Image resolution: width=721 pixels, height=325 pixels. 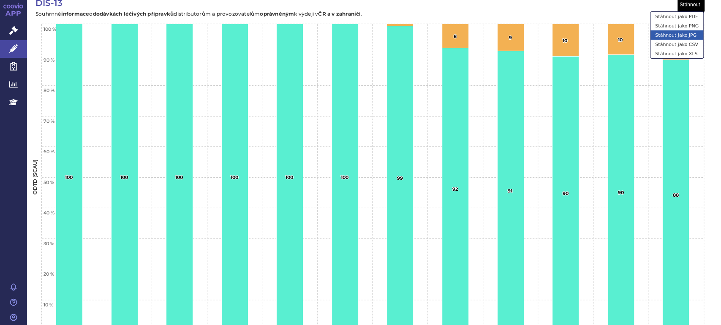 I want to click on rect: srpen 2025, 9.92. A11CC05 EDON., so click(x=621, y=39).